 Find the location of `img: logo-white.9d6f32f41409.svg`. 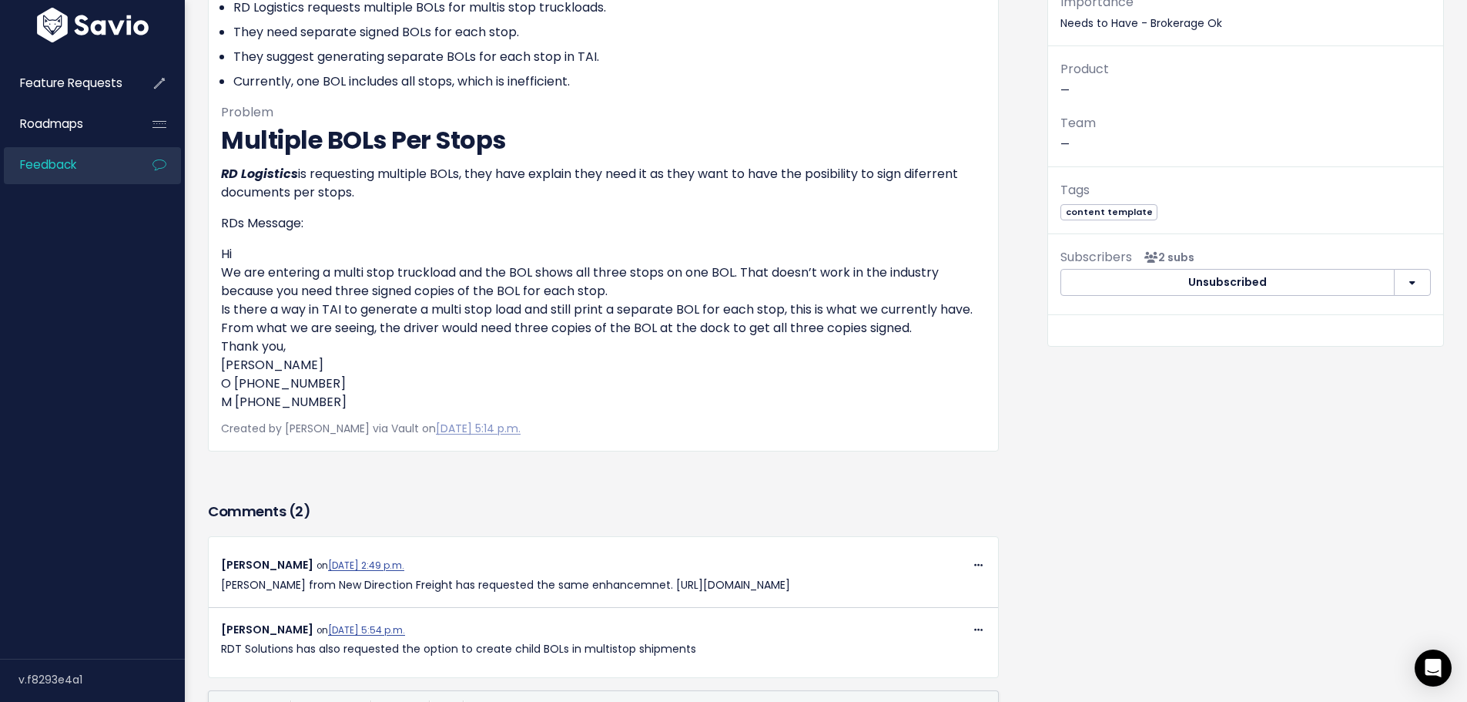

img: logo-white.9d6f32f41409.svg is located at coordinates (92, 25).